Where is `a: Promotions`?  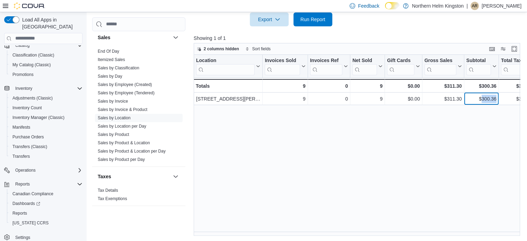 a: Promotions is located at coordinates (23, 74).